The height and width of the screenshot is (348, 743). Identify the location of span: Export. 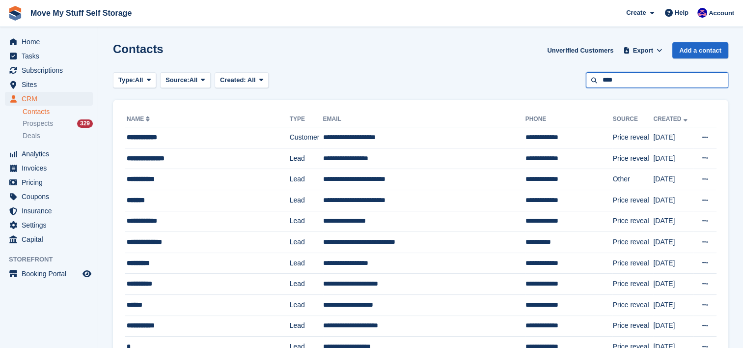
(643, 51).